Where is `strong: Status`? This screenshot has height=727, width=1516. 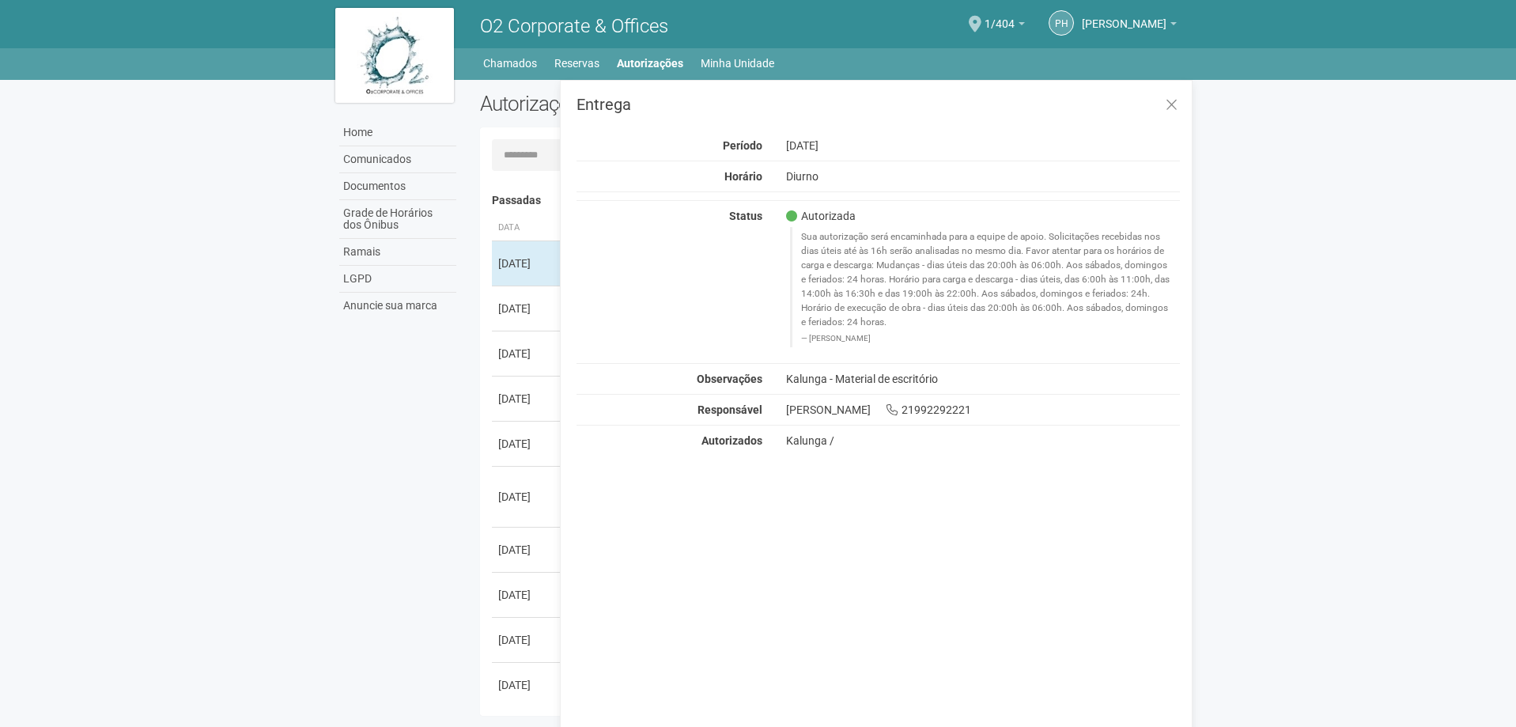 strong: Status is located at coordinates (746, 216).